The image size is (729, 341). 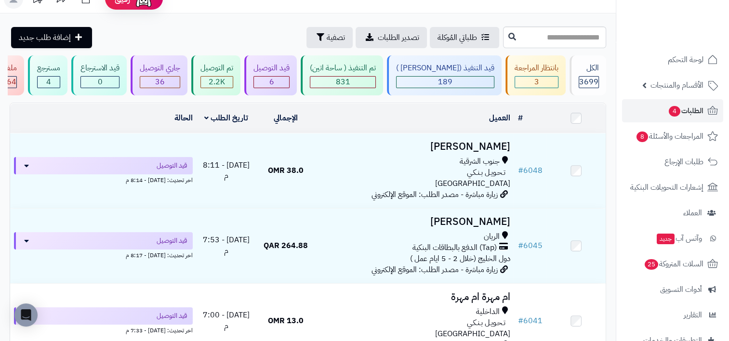 I want to click on div: بانتظار المراجعة, so click(x=536, y=68).